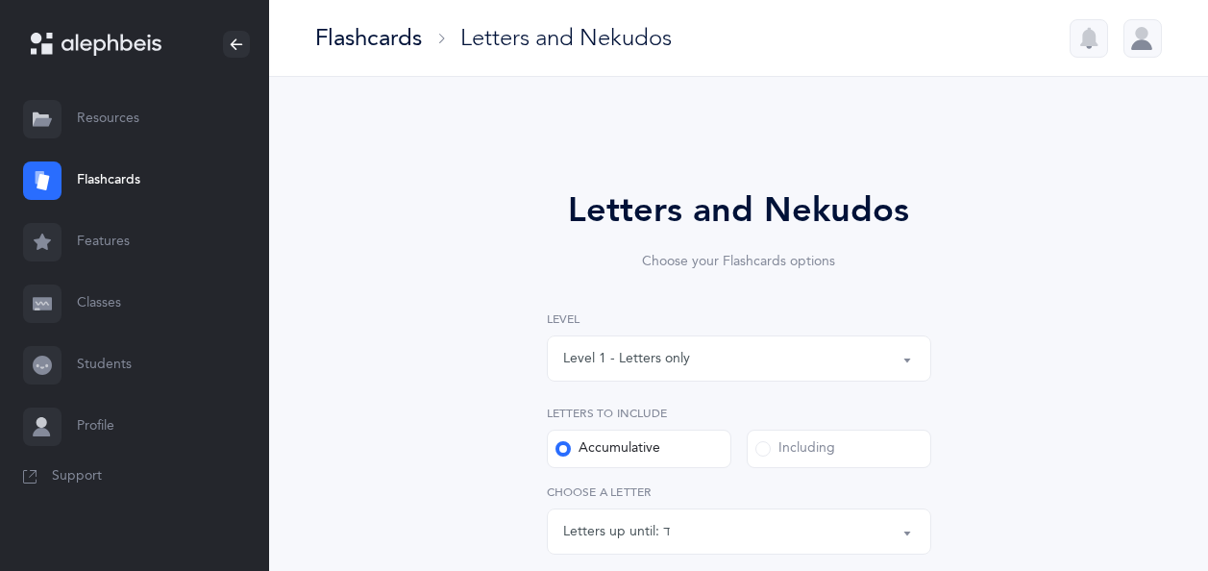 This screenshot has width=1208, height=571. What do you see at coordinates (368, 37) in the screenshot?
I see `div: Flashcards` at bounding box center [368, 37].